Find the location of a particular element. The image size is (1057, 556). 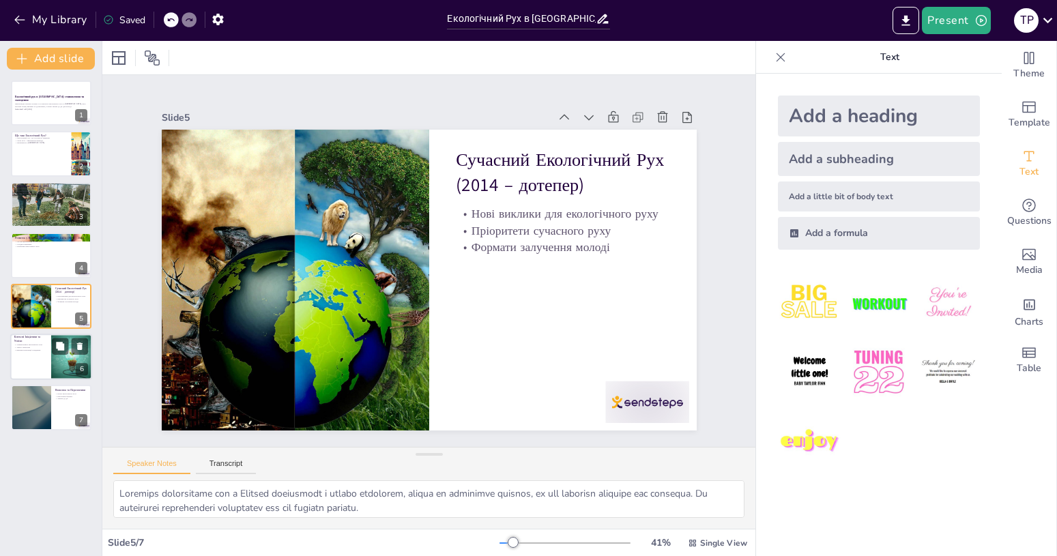

span: Questions is located at coordinates (1029, 221).